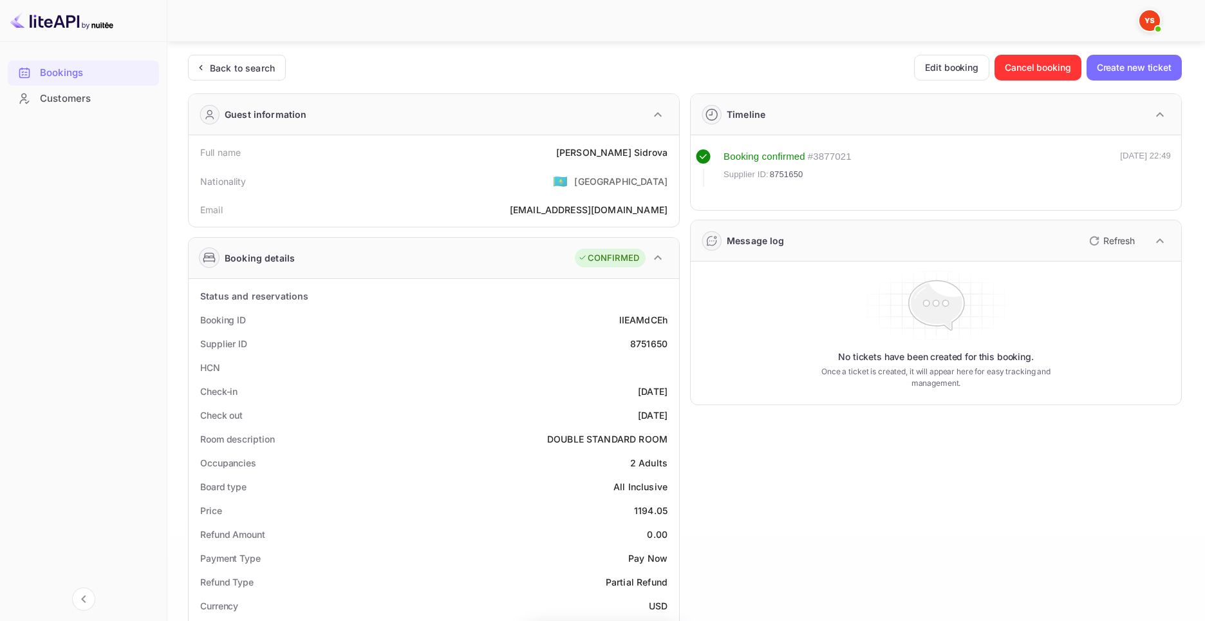  What do you see at coordinates (223, 181) in the screenshot?
I see `div: Nationality` at bounding box center [223, 181].